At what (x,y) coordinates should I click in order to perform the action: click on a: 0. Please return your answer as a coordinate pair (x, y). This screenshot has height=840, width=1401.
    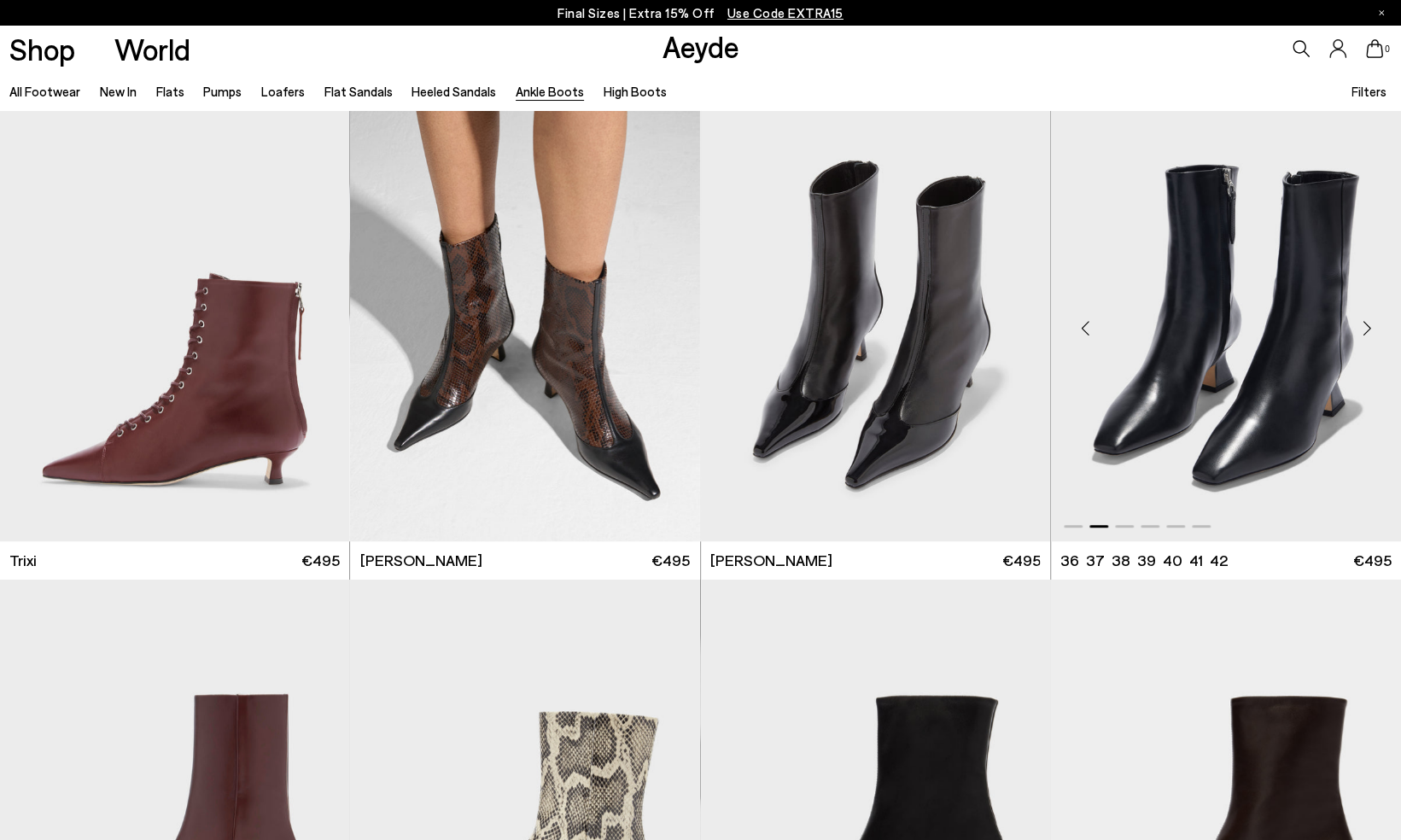
    Looking at the image, I should click on (1375, 49).